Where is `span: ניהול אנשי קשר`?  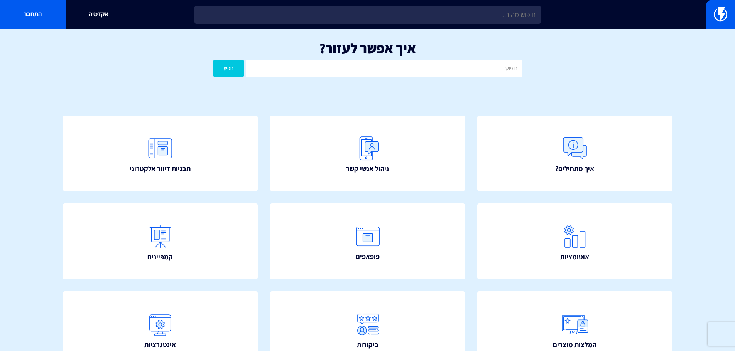
span: ניהול אנשי קשר is located at coordinates (367, 169).